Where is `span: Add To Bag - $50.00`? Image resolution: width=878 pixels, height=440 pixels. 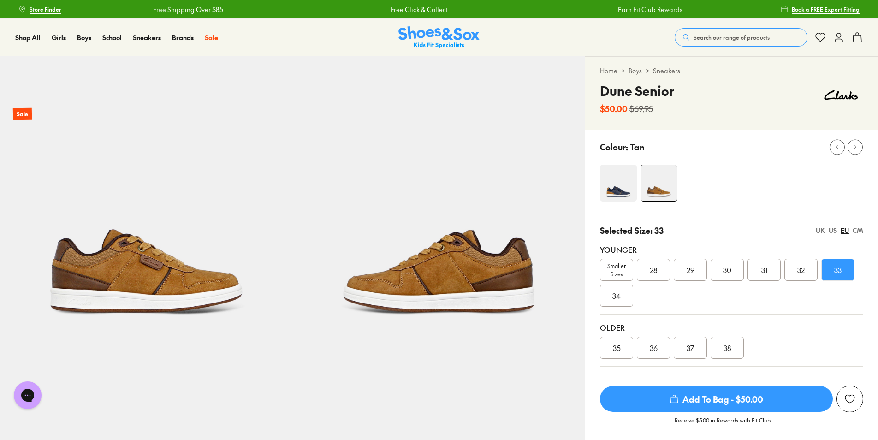 span: Add To Bag - $50.00 is located at coordinates (716, 399).